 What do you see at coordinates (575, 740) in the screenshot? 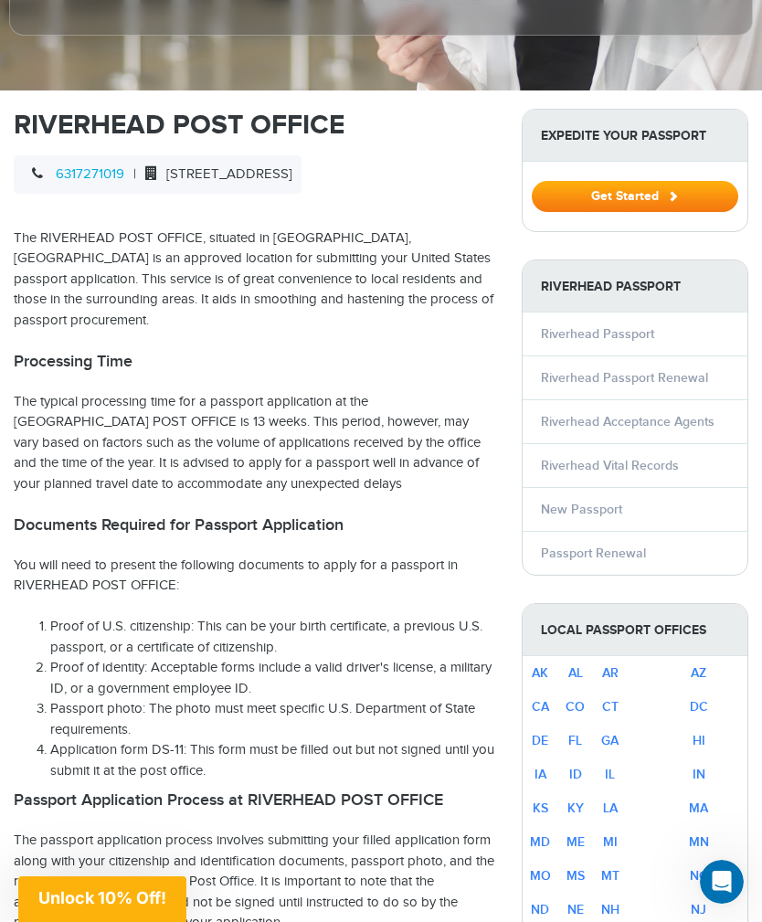
I see `a: FL` at bounding box center [575, 740].